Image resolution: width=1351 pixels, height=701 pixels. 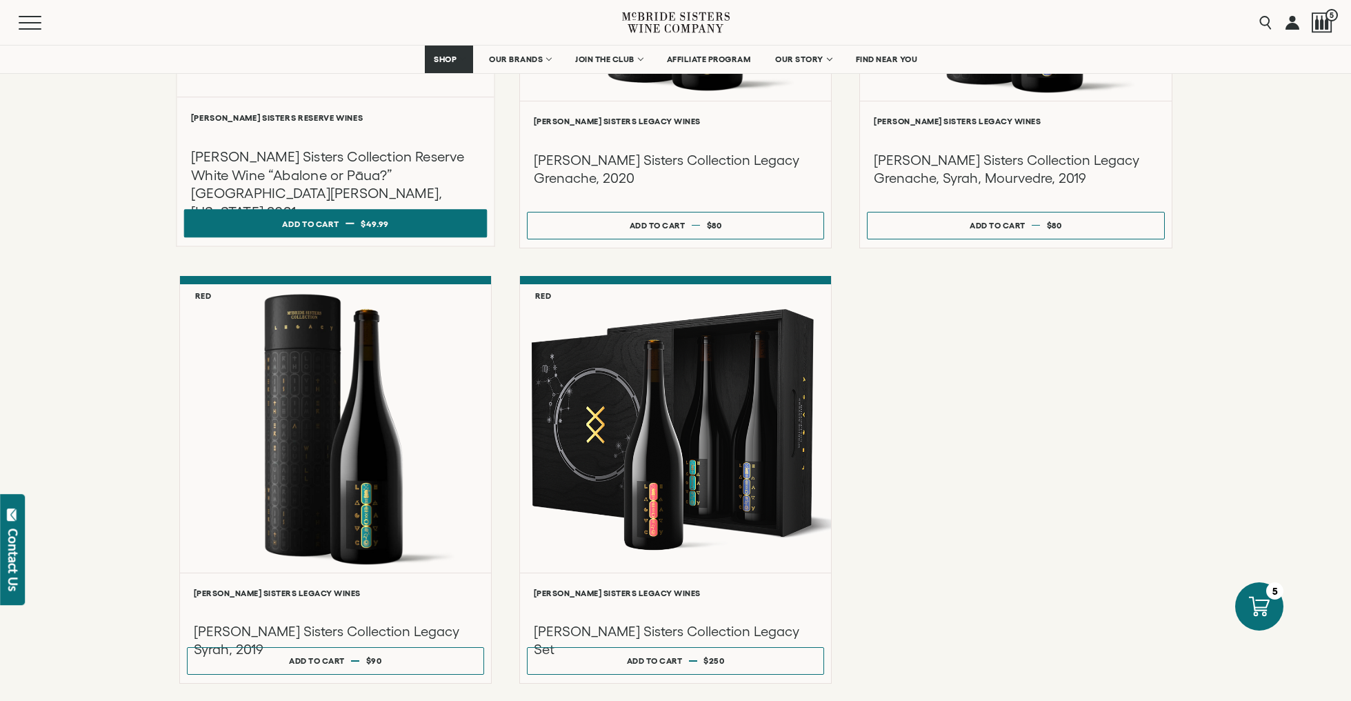 What do you see at coordinates (13, 559) in the screenshot?
I see `div: Contact Us` at bounding box center [13, 559].